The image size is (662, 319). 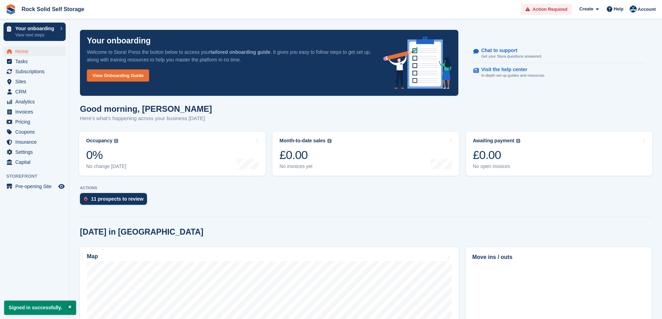 I want to click on span: Coupons, so click(x=36, y=132).